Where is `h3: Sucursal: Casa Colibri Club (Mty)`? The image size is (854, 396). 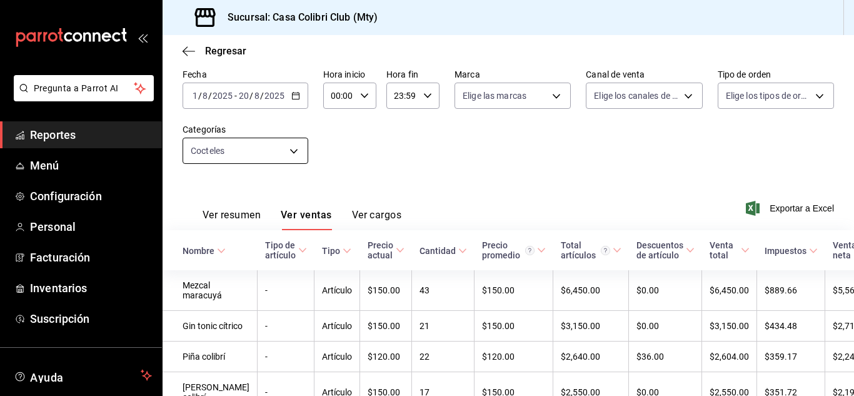 h3: Sucursal: Casa Colibri Club (Mty) is located at coordinates (298, 18).